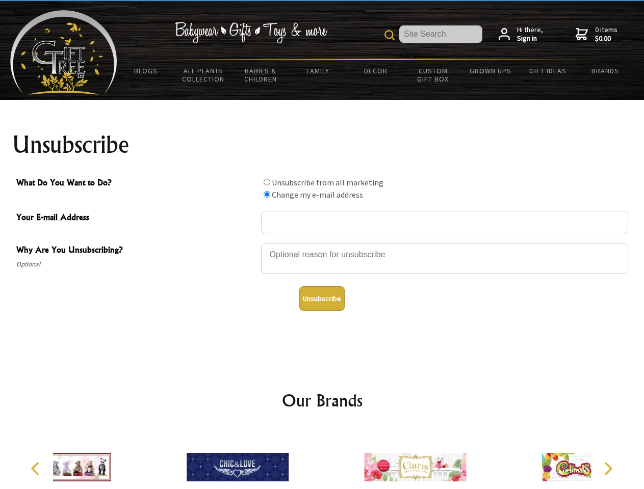 The image size is (644, 489). Describe the element at coordinates (136, 183) in the screenshot. I see `span: What Do You Want to Do?` at that location.